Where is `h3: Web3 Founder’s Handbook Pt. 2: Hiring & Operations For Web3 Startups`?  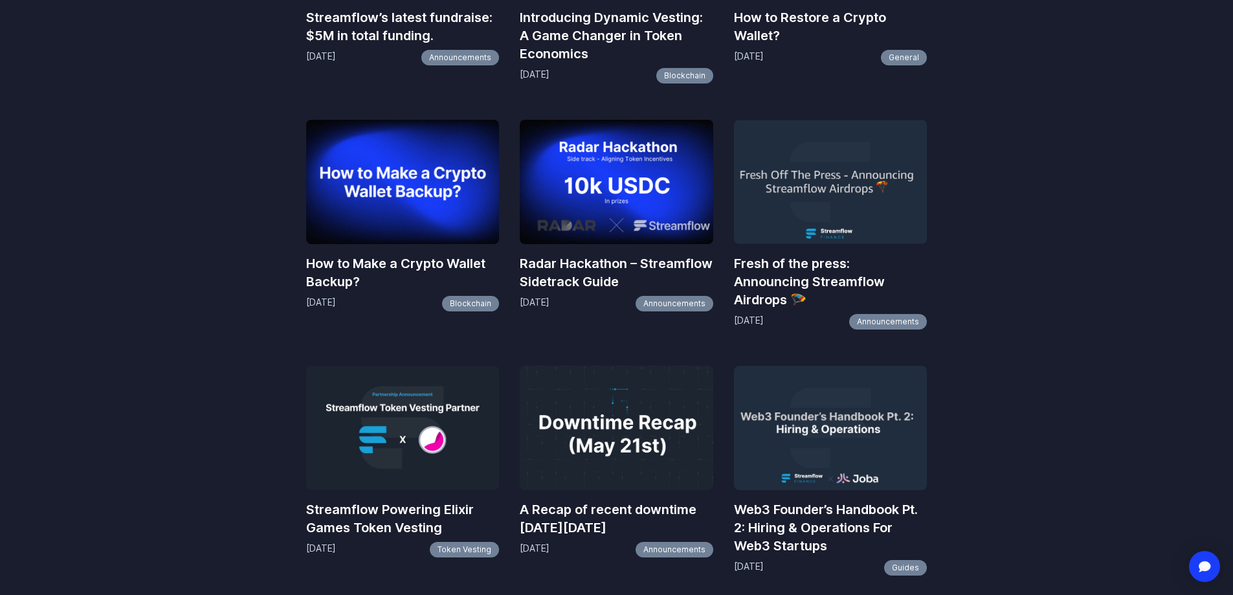 h3: Web3 Founder’s Handbook Pt. 2: Hiring & Operations For Web3 Startups is located at coordinates (830, 527).